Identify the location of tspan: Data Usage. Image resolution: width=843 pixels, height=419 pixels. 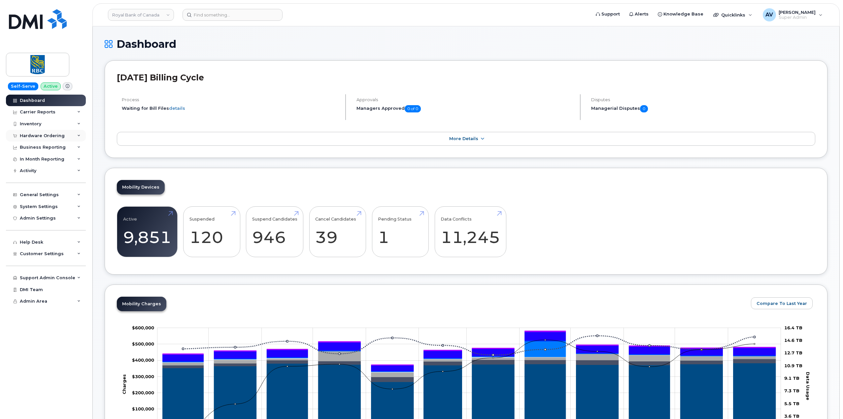
(808, 386).